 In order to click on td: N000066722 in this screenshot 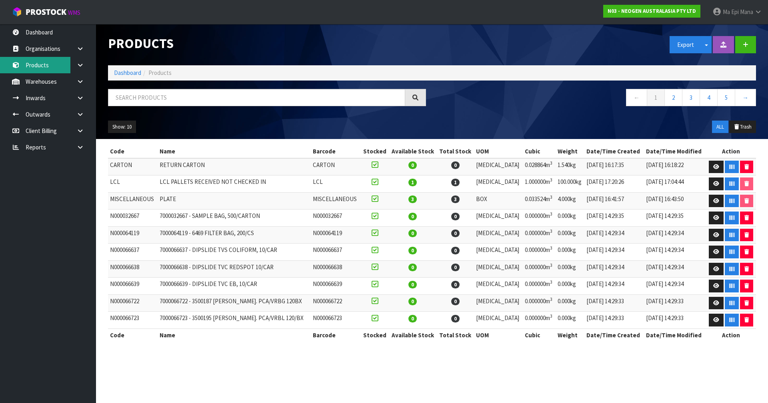, I will do `click(336, 303)`.